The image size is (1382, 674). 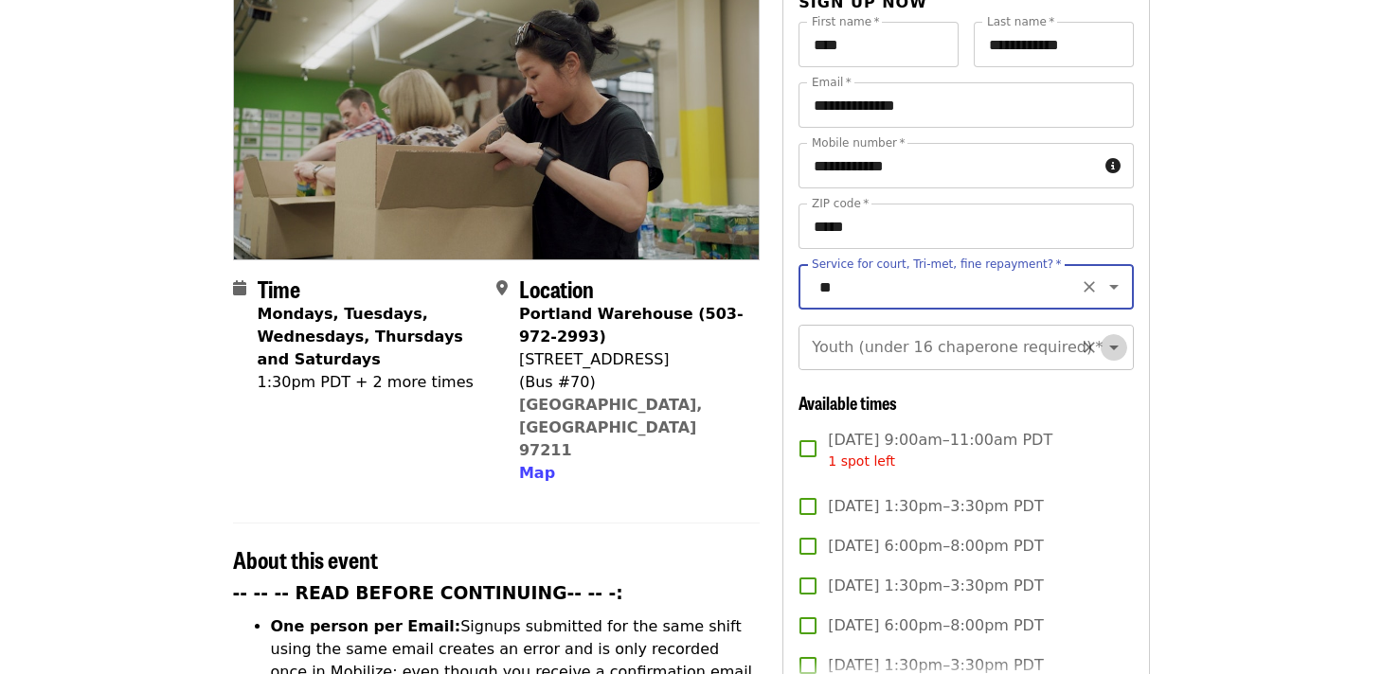 What do you see at coordinates (848, 403) in the screenshot?
I see `span: Available times` at bounding box center [848, 403].